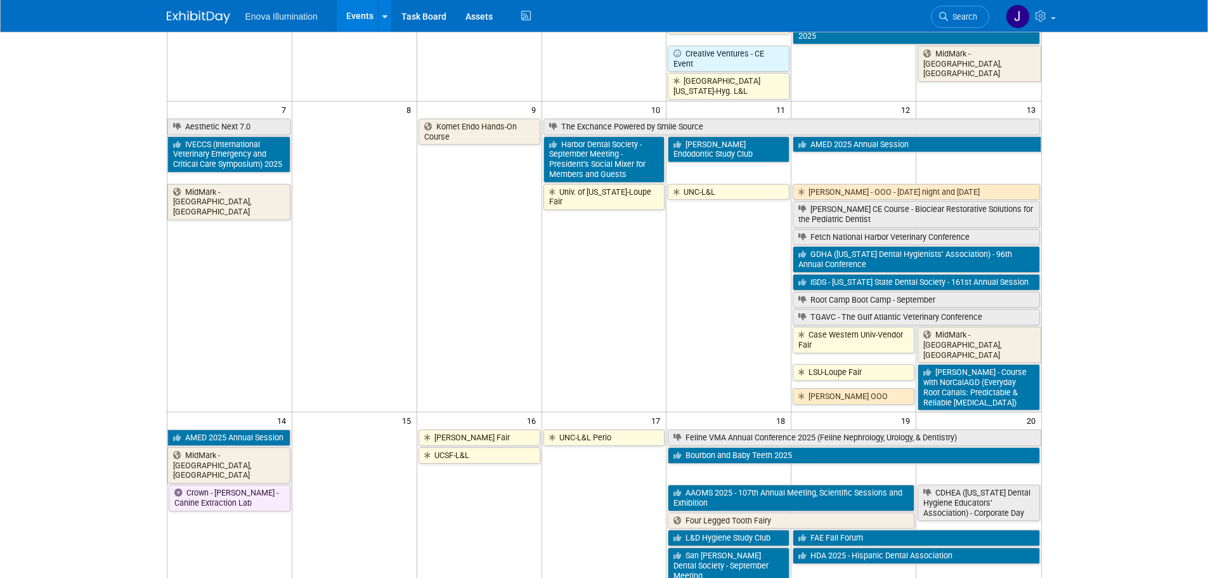 Image resolution: width=1208 pixels, height=578 pixels. Describe the element at coordinates (229, 154) in the screenshot. I see `a: IVECCS (International Veterinary Emergency and Critical Care Symposium) 2025` at that location.